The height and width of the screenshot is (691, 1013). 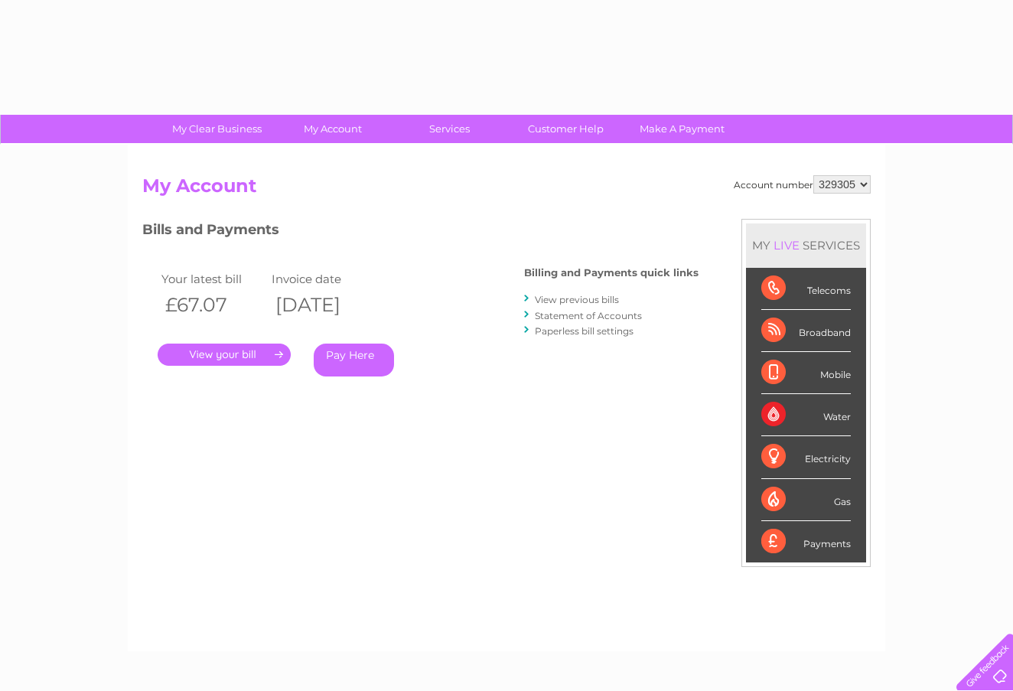 What do you see at coordinates (217, 129) in the screenshot?
I see `a: My Clear Business` at bounding box center [217, 129].